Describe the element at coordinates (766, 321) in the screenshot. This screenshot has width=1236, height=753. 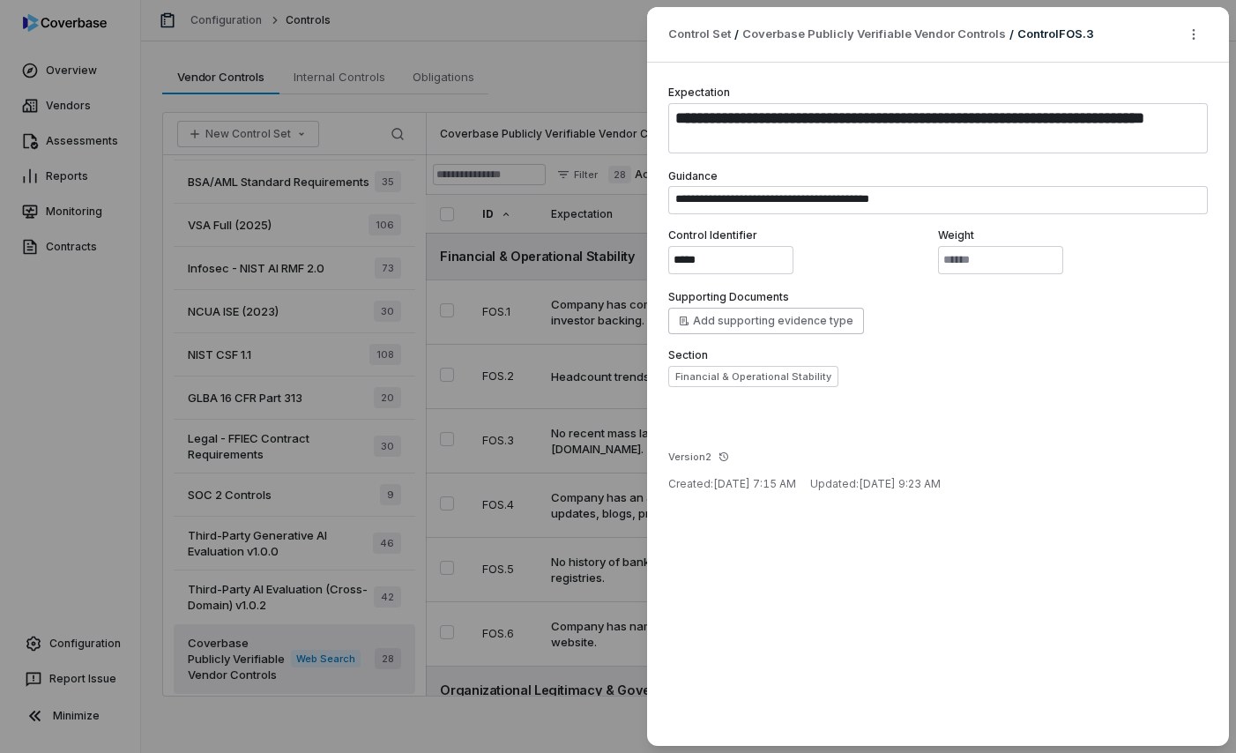
I see `button: Add supporting evidence type` at that location.